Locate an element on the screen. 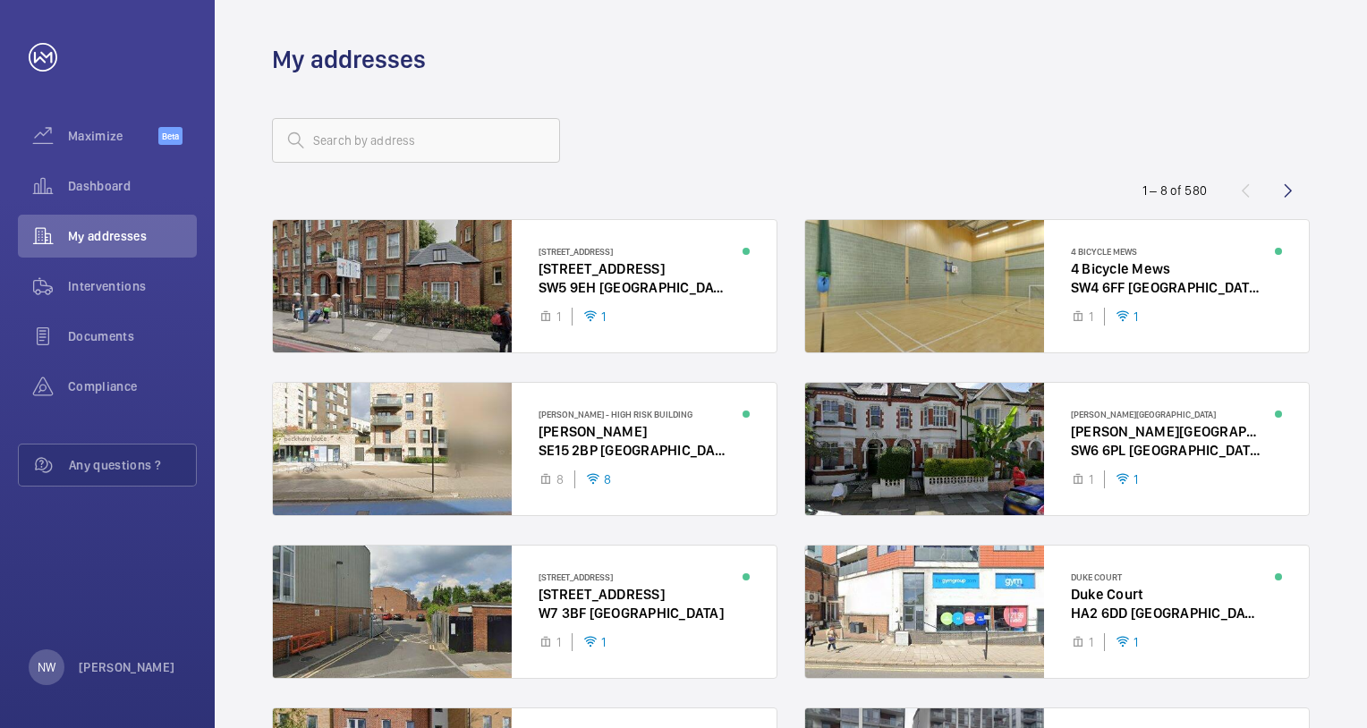  span: My addresses is located at coordinates (132, 236).